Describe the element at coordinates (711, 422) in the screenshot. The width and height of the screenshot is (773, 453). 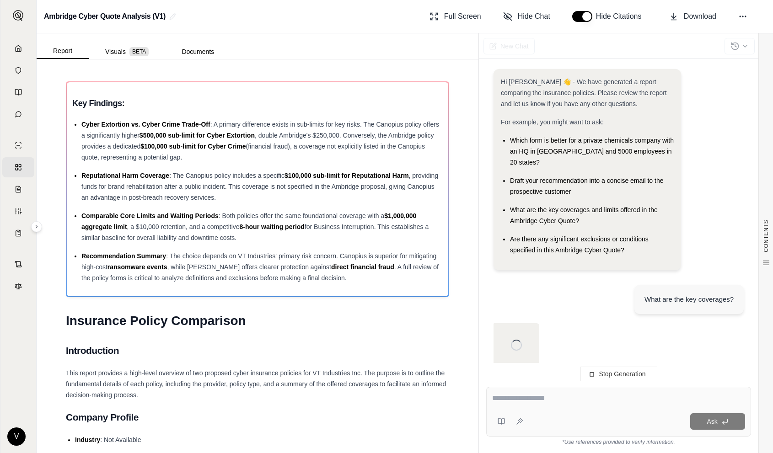
I see `span: Ask` at that location.